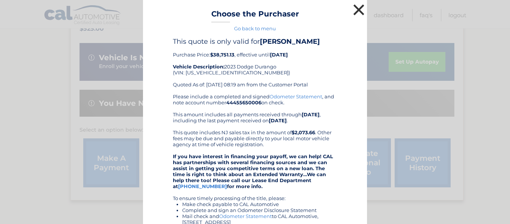 This screenshot has width=510, height=224. What do you see at coordinates (244, 102) in the screenshot?
I see `b: 44455650006` at bounding box center [244, 102].